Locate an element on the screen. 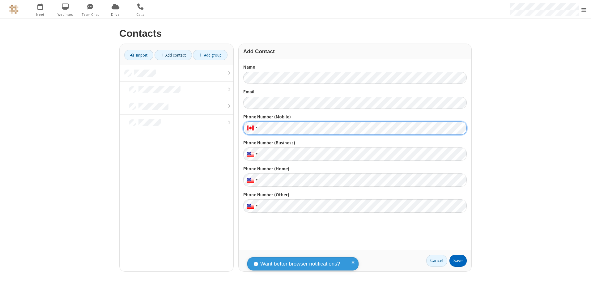 This screenshot has width=591, height=281. label: Phone Number (Home) is located at coordinates (355, 169).